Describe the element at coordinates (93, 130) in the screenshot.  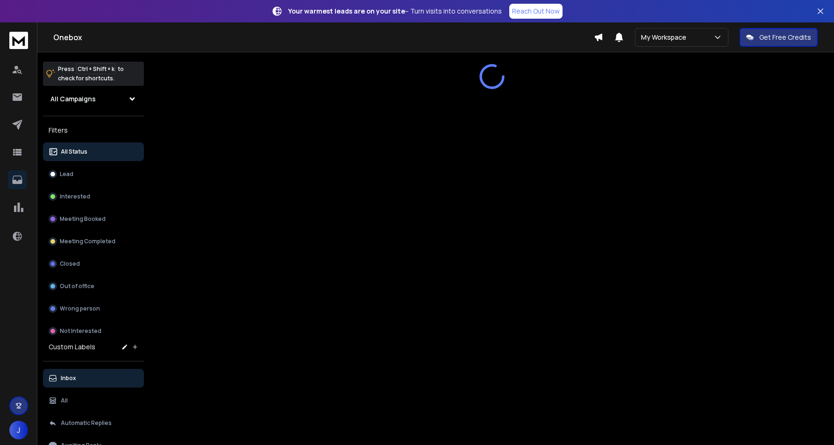
I see `h3: Filters` at that location.